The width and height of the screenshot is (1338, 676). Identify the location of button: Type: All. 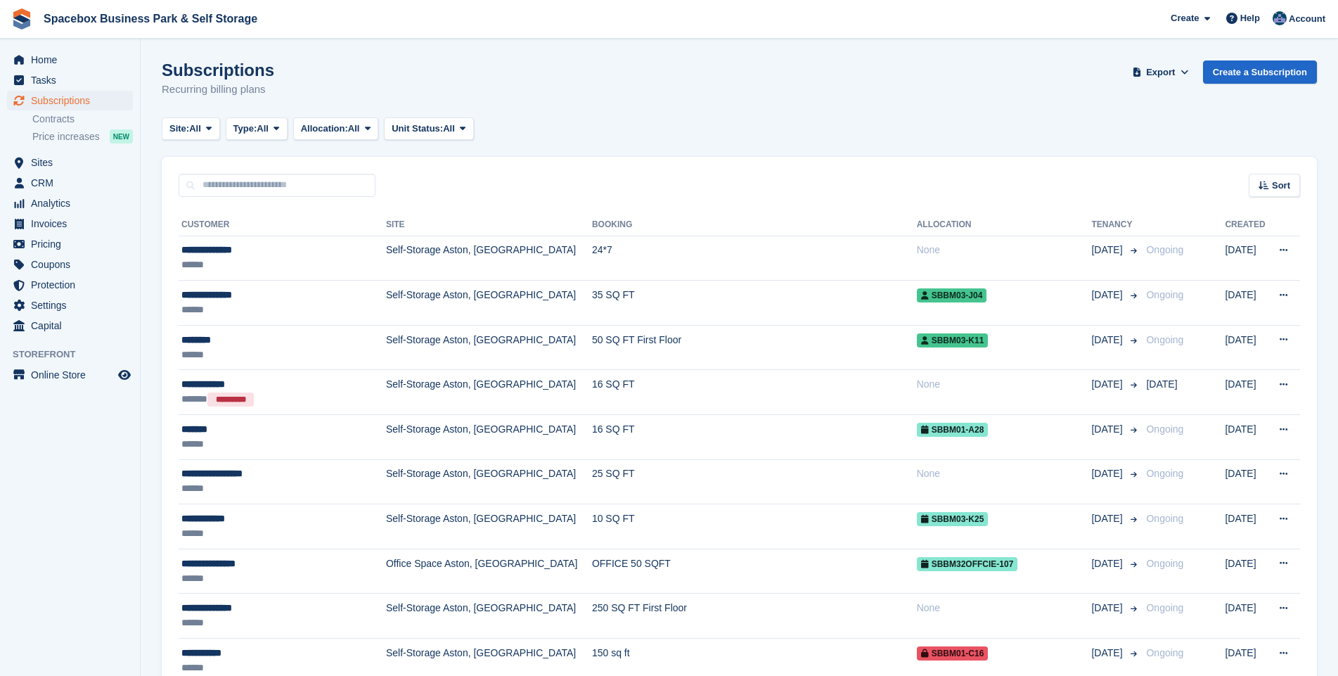
(257, 129).